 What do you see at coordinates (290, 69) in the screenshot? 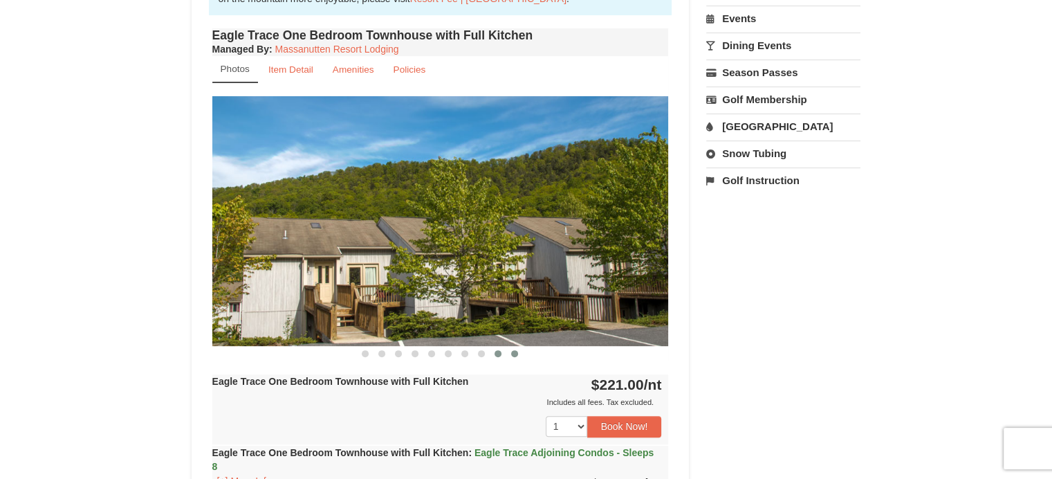
I see `a: Item Detail` at bounding box center [290, 69].